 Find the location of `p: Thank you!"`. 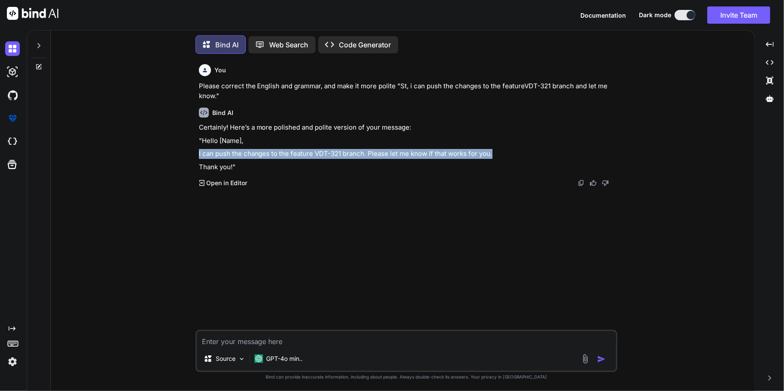

p: Thank you!" is located at coordinates (407, 167).